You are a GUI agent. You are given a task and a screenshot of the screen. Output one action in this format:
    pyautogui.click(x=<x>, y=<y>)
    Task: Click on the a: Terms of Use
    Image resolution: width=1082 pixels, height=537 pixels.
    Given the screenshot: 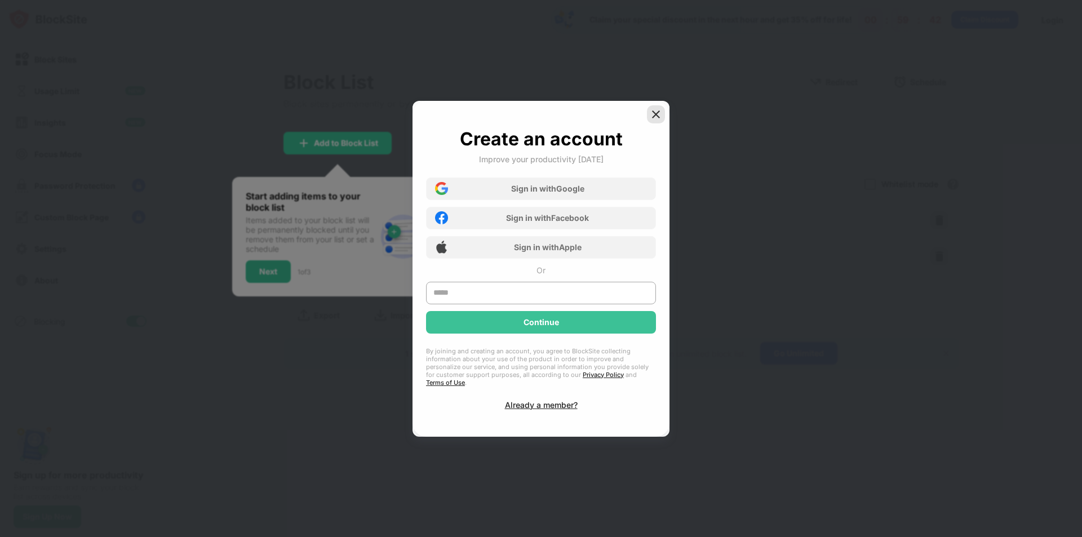 What is the action you would take?
    pyautogui.click(x=445, y=383)
    